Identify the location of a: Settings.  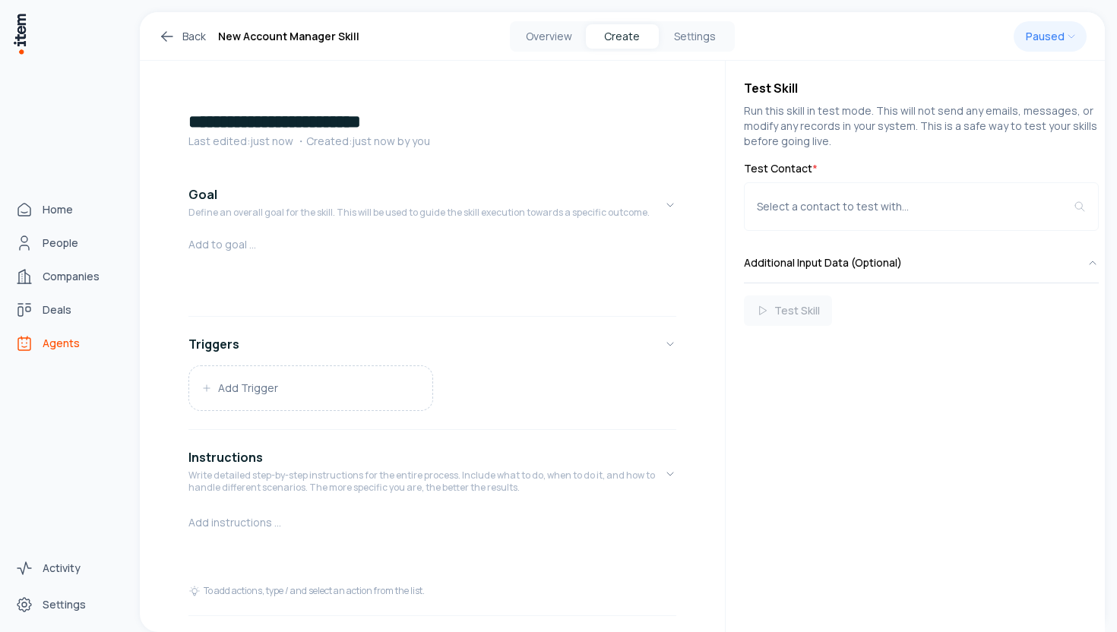
(67, 605).